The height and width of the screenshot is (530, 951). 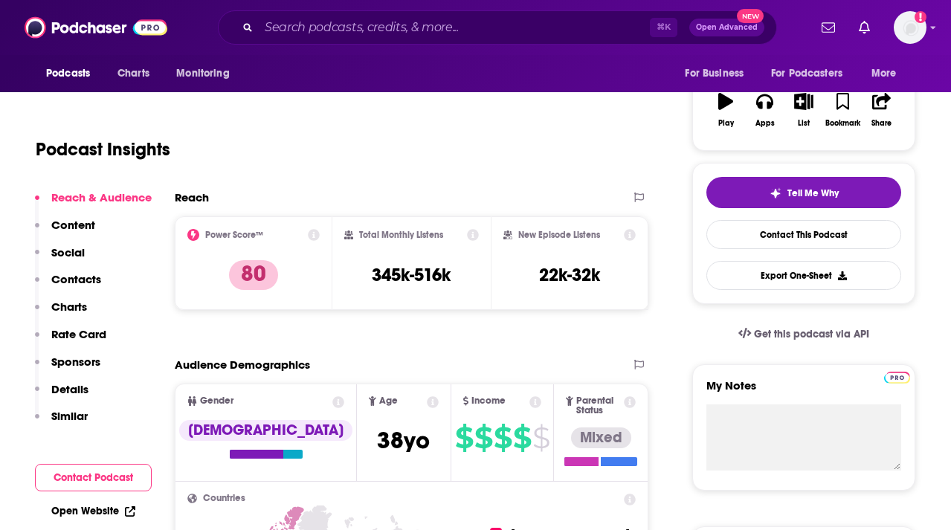 I want to click on span: New, so click(x=750, y=16).